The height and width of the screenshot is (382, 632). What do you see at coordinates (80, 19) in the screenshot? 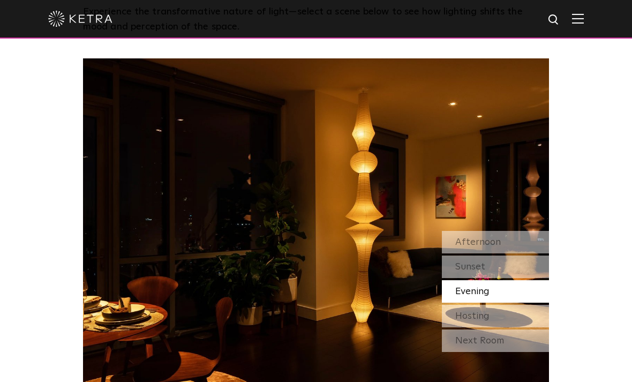
I see `img: ketra-logo-2019-white` at bounding box center [80, 19].